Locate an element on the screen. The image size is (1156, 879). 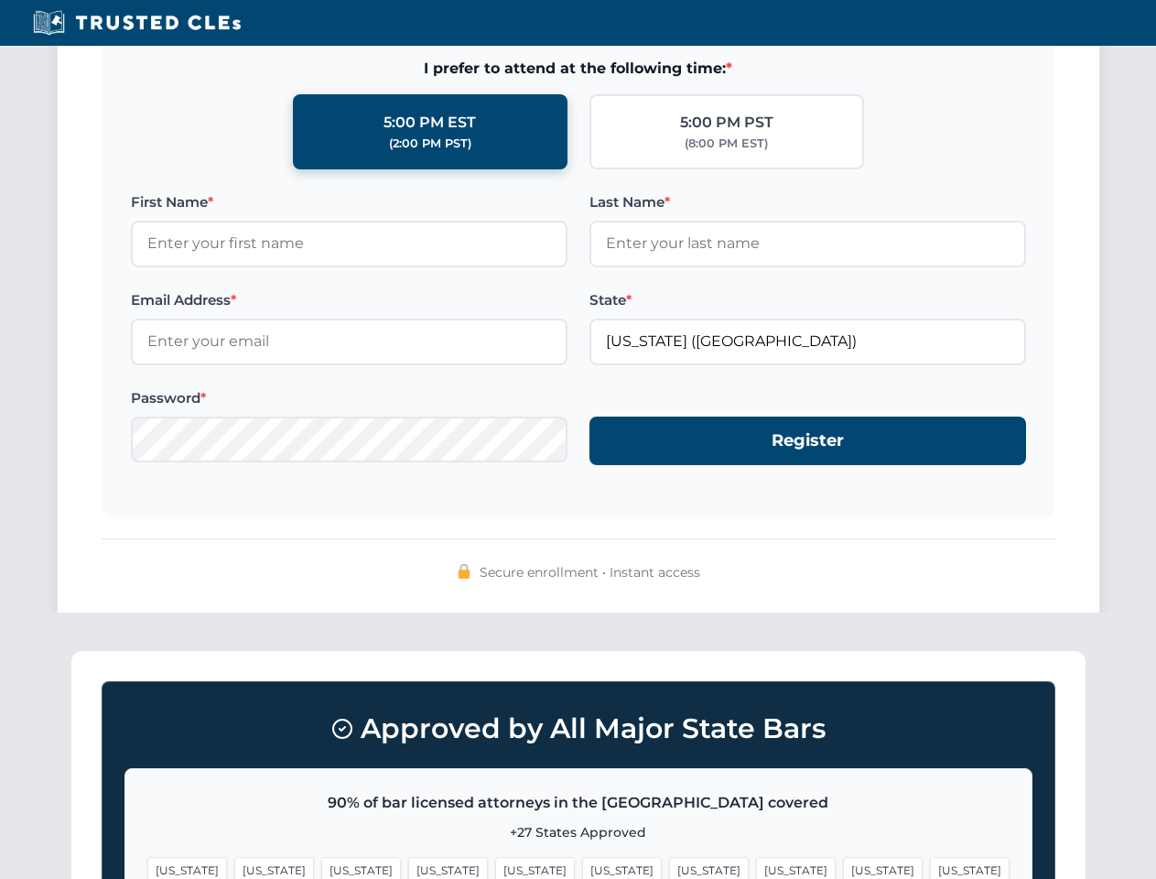
img: Trusted CLEs is located at coordinates (136, 23).